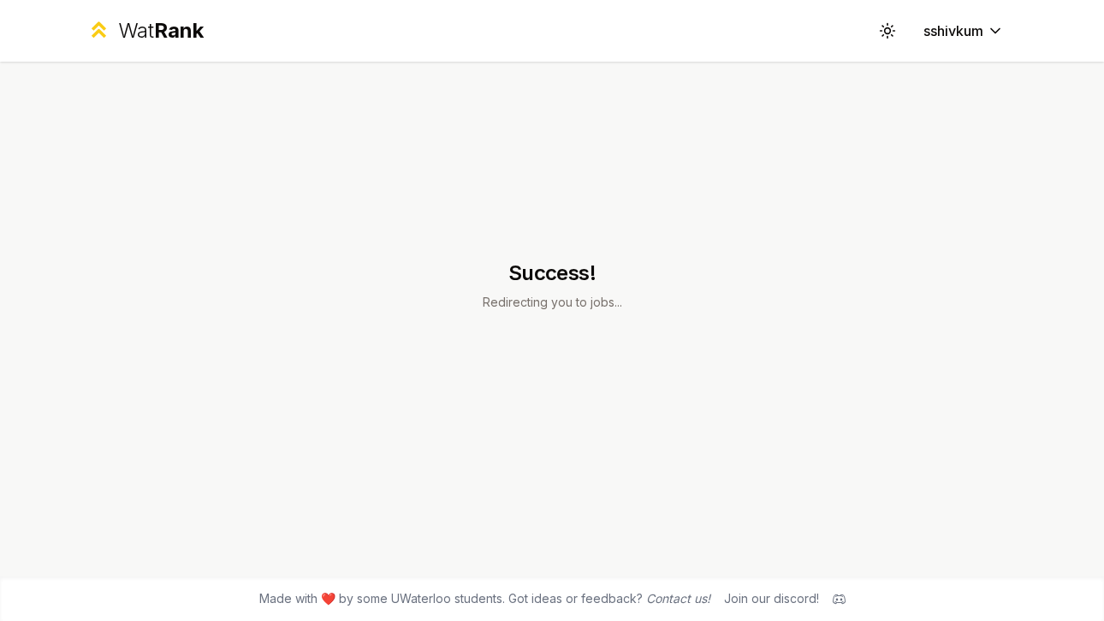 The image size is (1104, 621). What do you see at coordinates (771, 598) in the screenshot?
I see `div: Join our discord!` at bounding box center [771, 598].